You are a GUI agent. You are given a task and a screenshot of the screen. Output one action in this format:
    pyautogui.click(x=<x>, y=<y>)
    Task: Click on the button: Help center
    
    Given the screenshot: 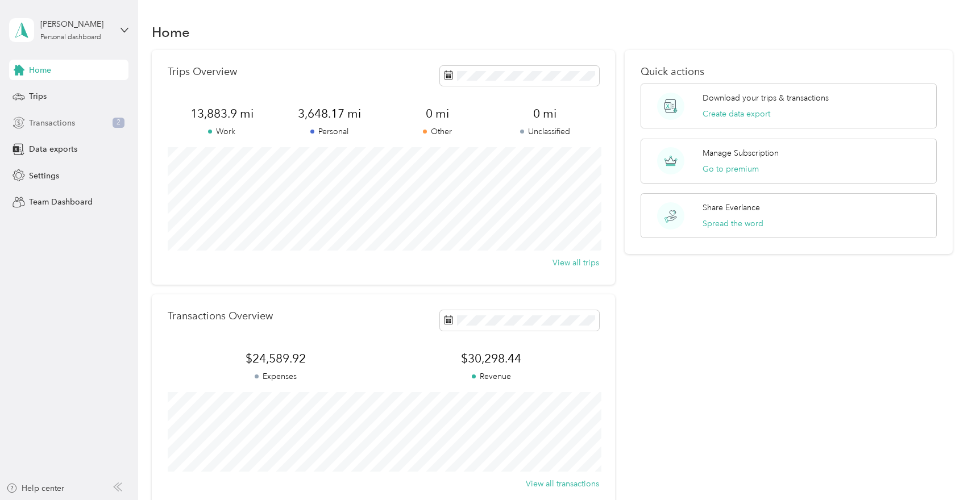 What is the action you would take?
    pyautogui.click(x=35, y=488)
    